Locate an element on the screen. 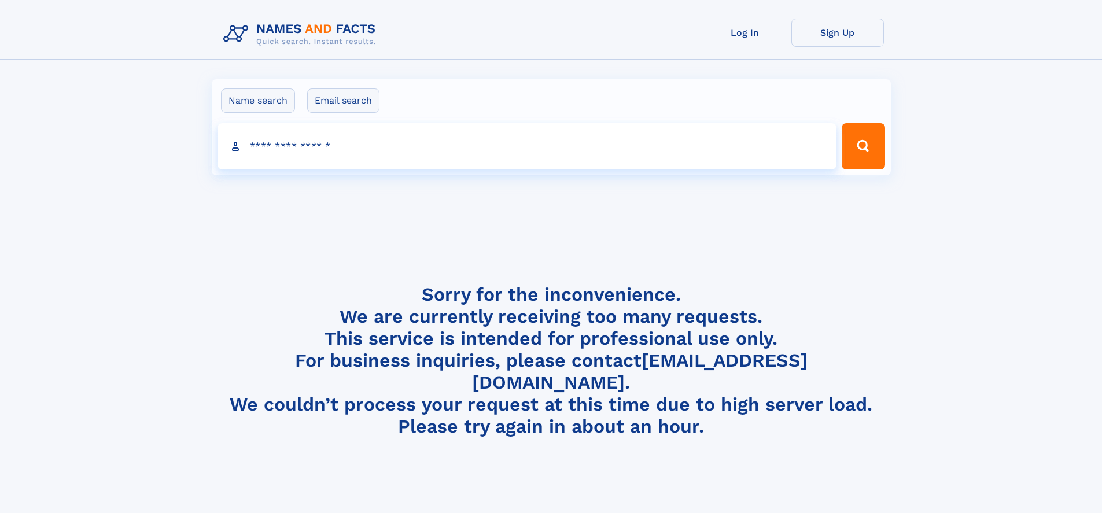 This screenshot has width=1102, height=513. label: Name search is located at coordinates (258, 101).